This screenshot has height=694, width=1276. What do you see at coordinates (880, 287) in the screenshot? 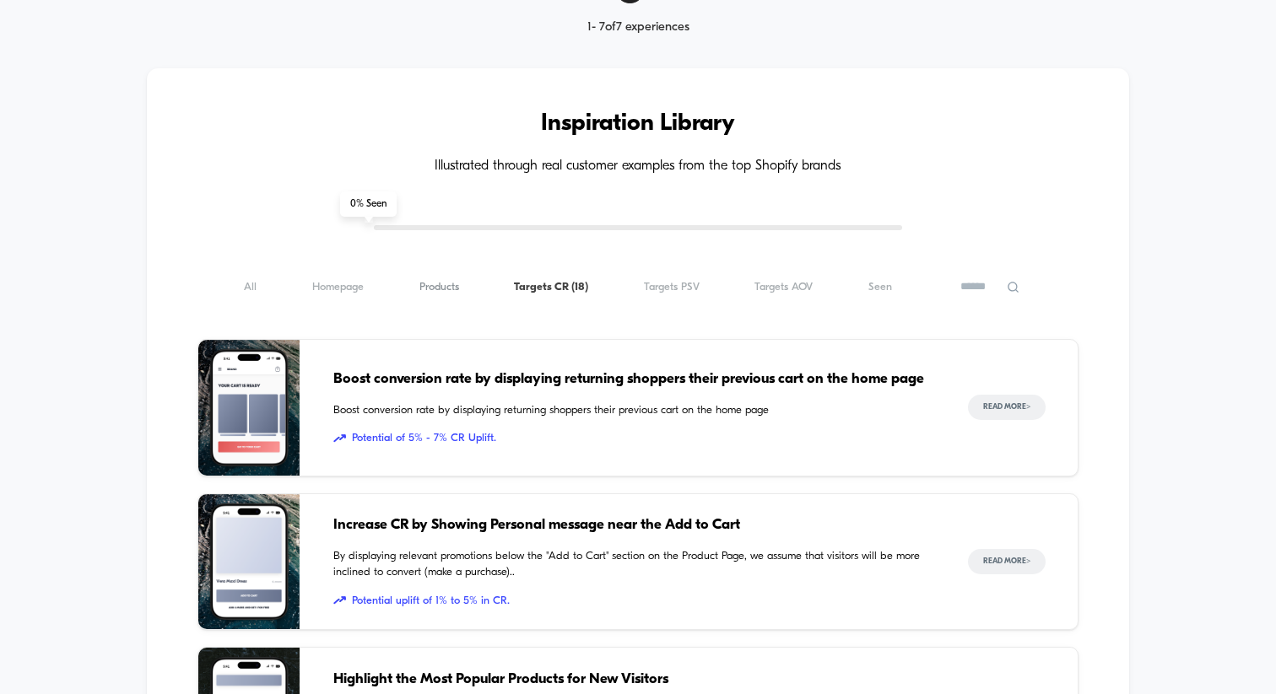
I see `span: Seen` at bounding box center [880, 287].